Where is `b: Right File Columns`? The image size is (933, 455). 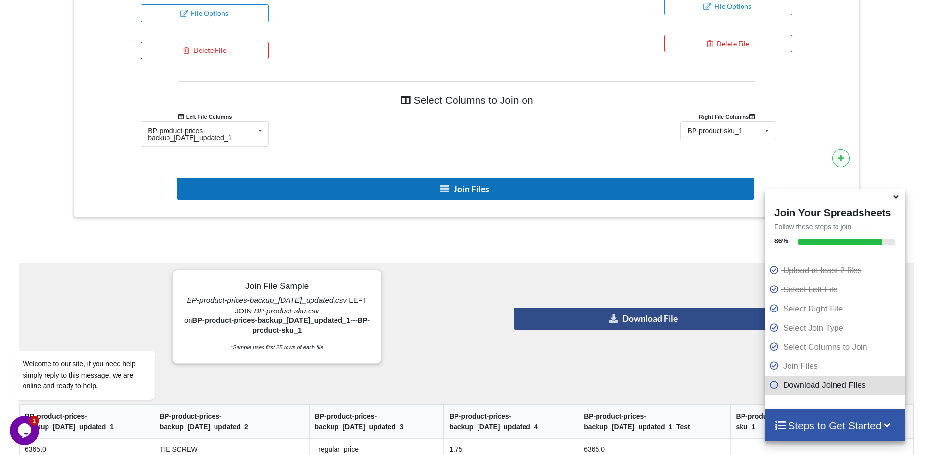 b: Right File Columns is located at coordinates (728, 117).